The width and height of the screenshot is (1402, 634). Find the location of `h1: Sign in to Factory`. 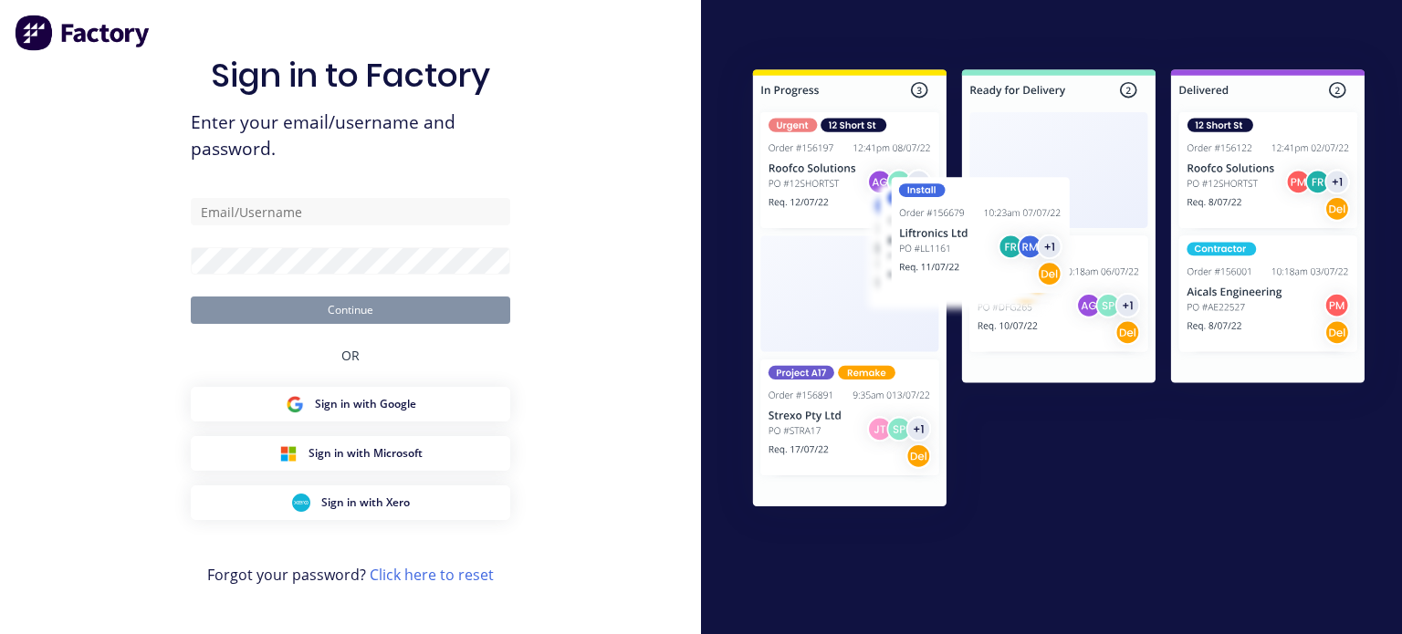

h1: Sign in to Factory is located at coordinates (351, 75).